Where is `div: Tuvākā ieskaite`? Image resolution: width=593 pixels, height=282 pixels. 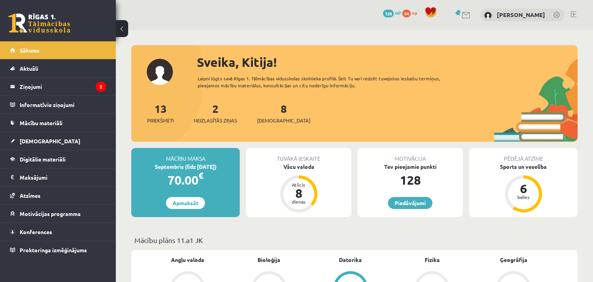
div: Tuvākā ieskaite is located at coordinates (298, 155).